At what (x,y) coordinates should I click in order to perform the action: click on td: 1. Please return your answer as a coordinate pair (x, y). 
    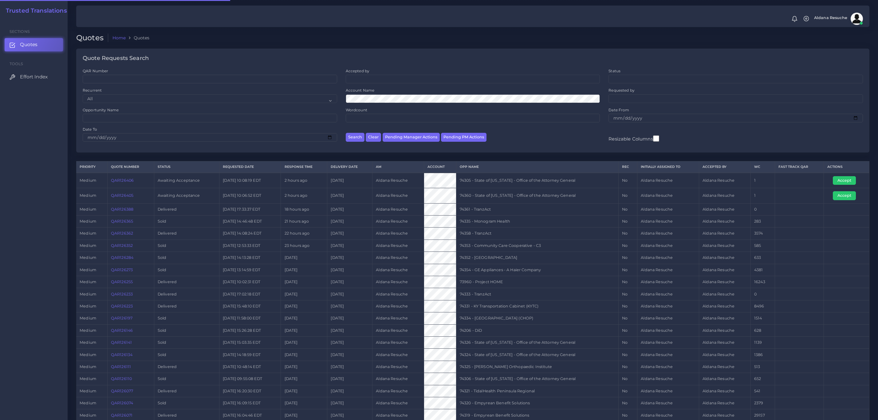
    Looking at the image, I should click on (763, 196).